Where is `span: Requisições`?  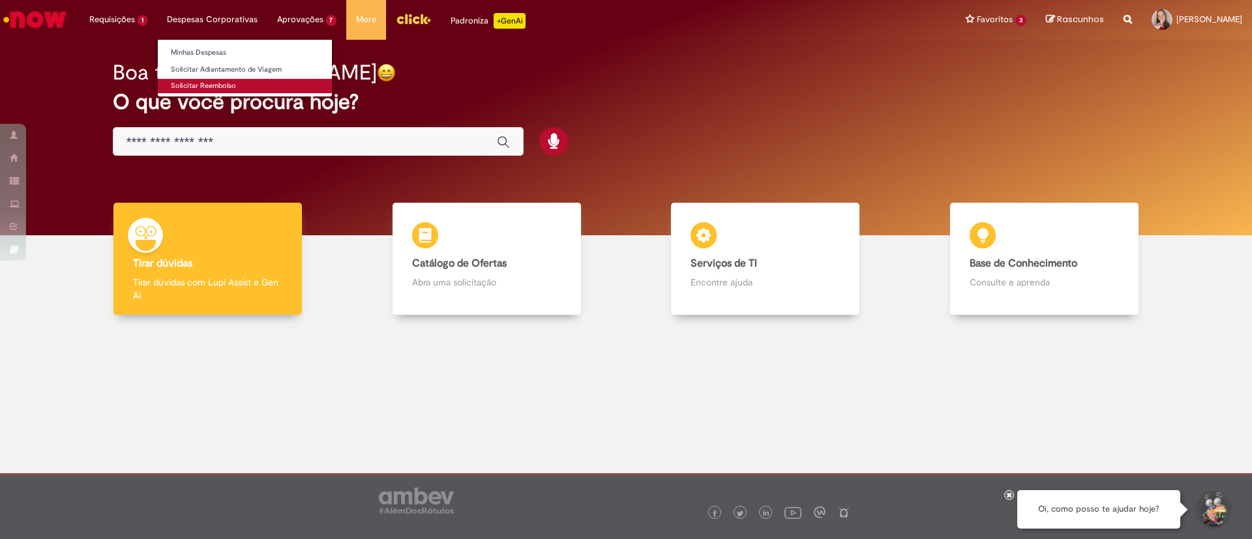
span: Requisições is located at coordinates (112, 20).